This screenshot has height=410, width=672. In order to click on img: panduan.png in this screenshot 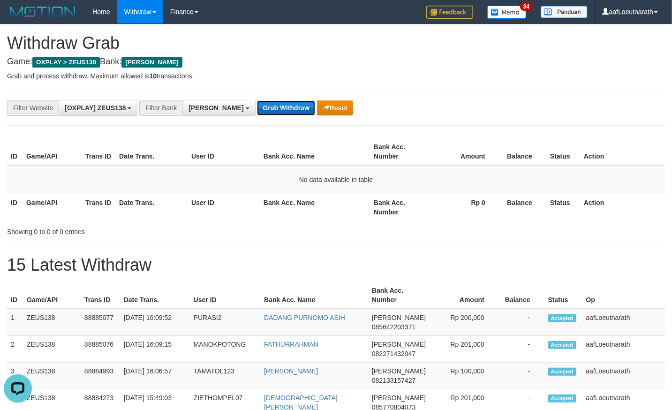, I will do `click(564, 12)`.